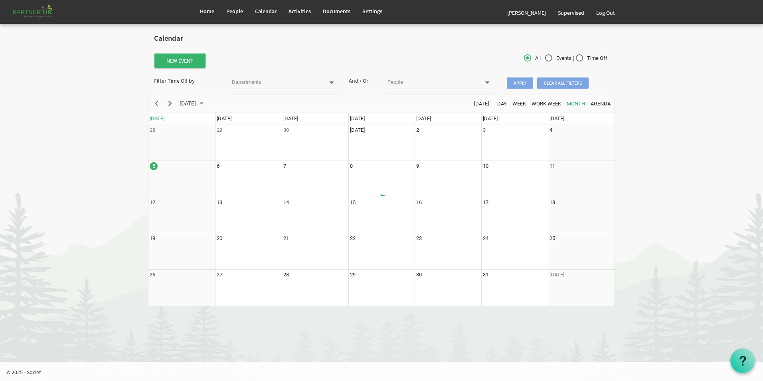 This screenshot has width=763, height=381. Describe the element at coordinates (337, 11) in the screenshot. I see `span: Documents` at that location.